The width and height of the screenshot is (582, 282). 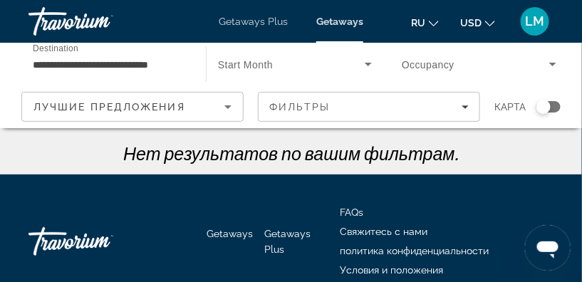 What do you see at coordinates (100, 241) in the screenshot?
I see `a: Go Home` at bounding box center [100, 241].